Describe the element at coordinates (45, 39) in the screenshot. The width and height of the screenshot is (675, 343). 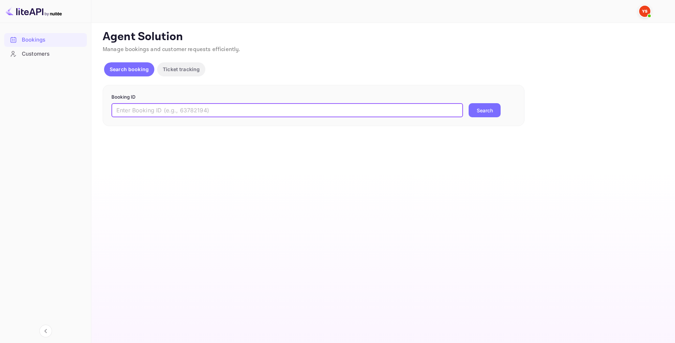
I see `a: Bookings` at that location.